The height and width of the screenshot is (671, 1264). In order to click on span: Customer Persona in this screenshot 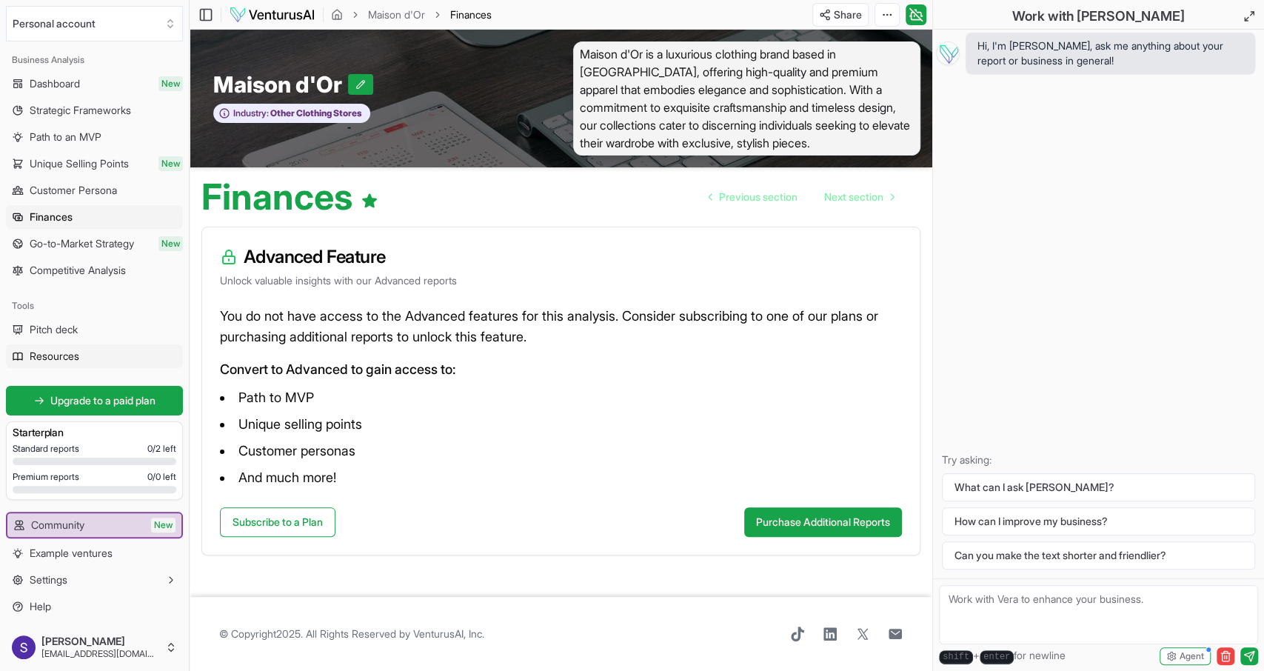, I will do `click(73, 190)`.